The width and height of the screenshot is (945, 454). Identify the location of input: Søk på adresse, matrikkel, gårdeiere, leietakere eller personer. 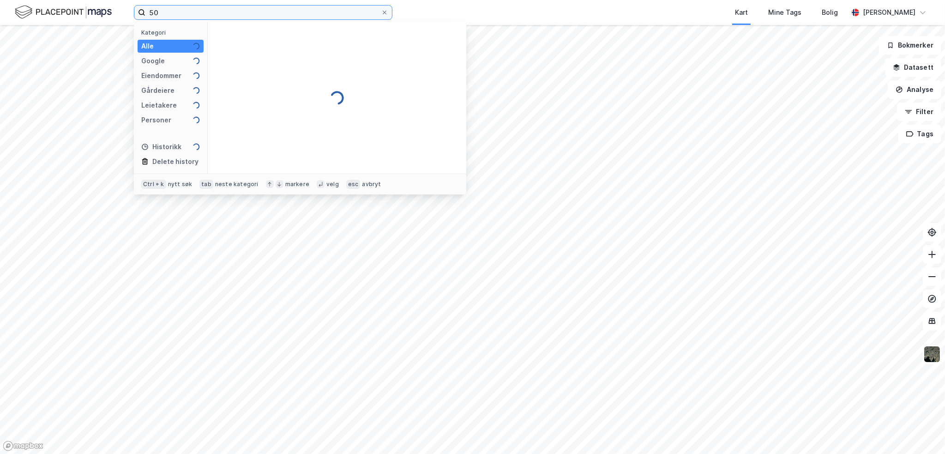
(263, 12).